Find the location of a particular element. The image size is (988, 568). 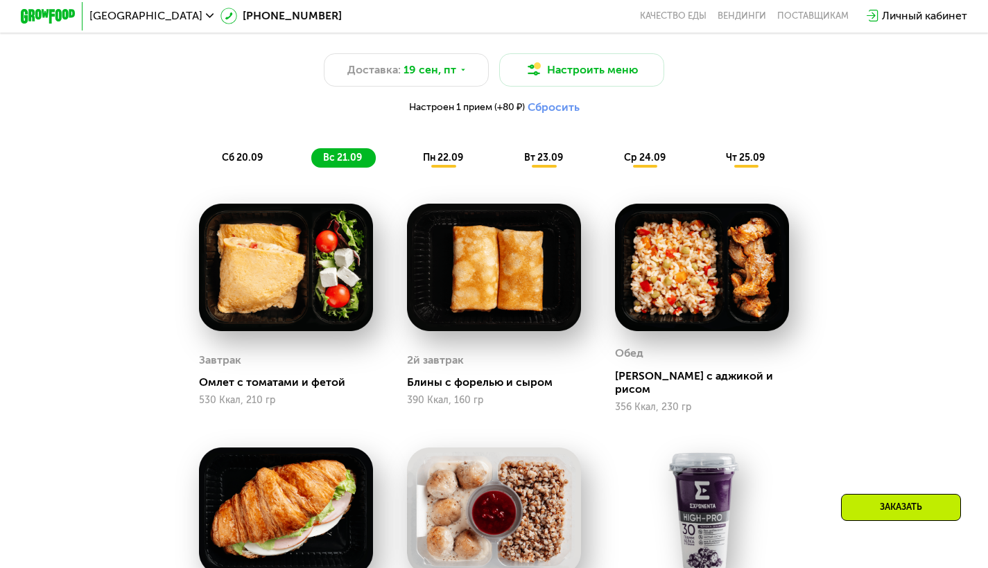

span: пн 22.09 is located at coordinates (443, 157).